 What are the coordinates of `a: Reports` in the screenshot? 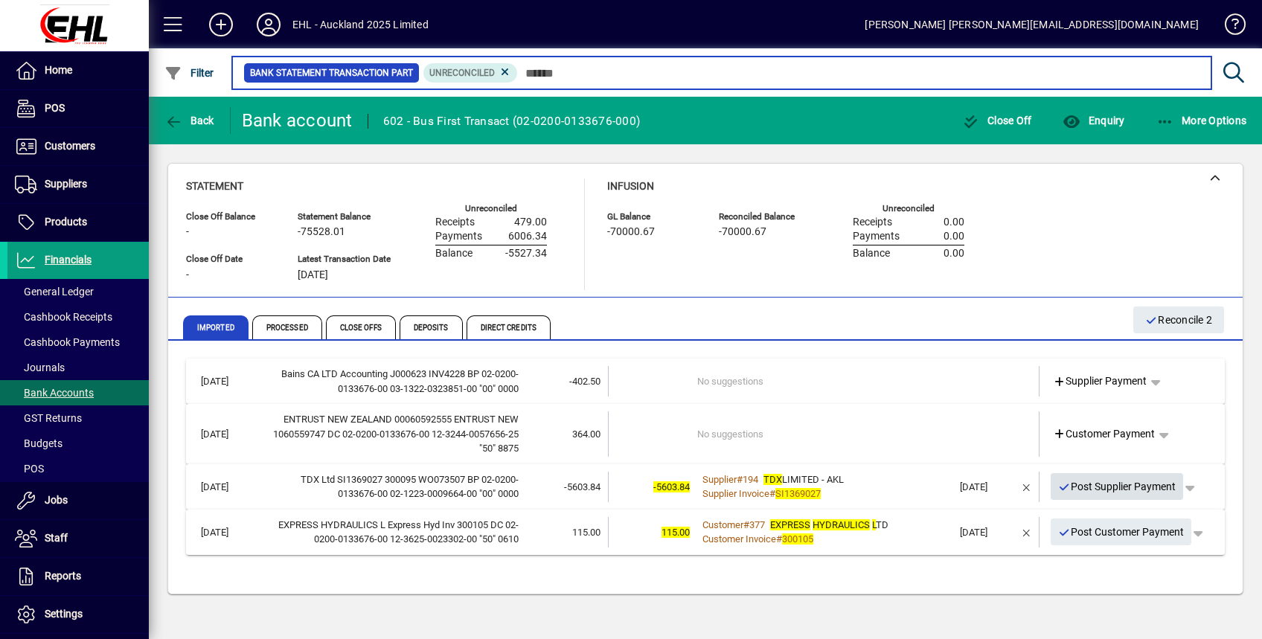 It's located at (78, 577).